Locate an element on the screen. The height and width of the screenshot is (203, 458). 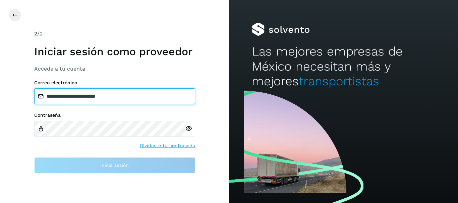
label: Correo electrónico is located at coordinates (115, 83).